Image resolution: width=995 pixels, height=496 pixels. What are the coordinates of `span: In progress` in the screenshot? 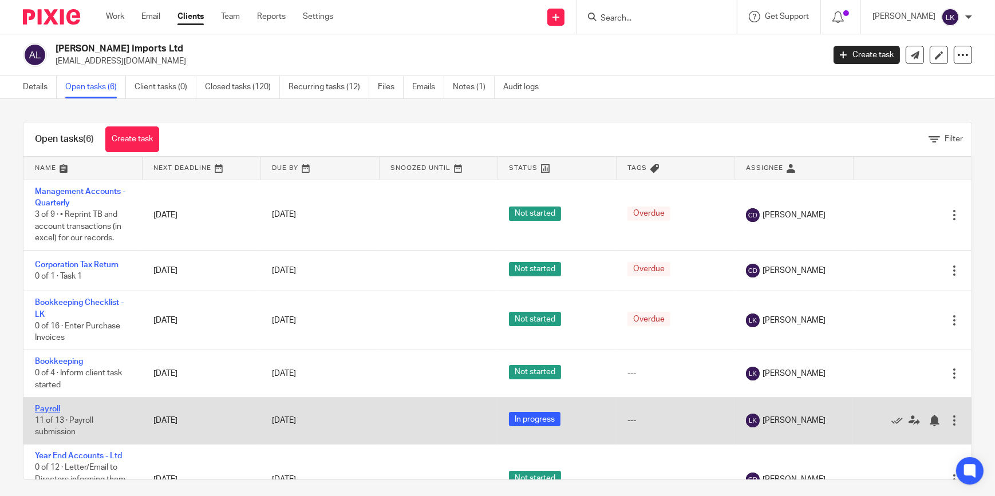 It's located at (534, 419).